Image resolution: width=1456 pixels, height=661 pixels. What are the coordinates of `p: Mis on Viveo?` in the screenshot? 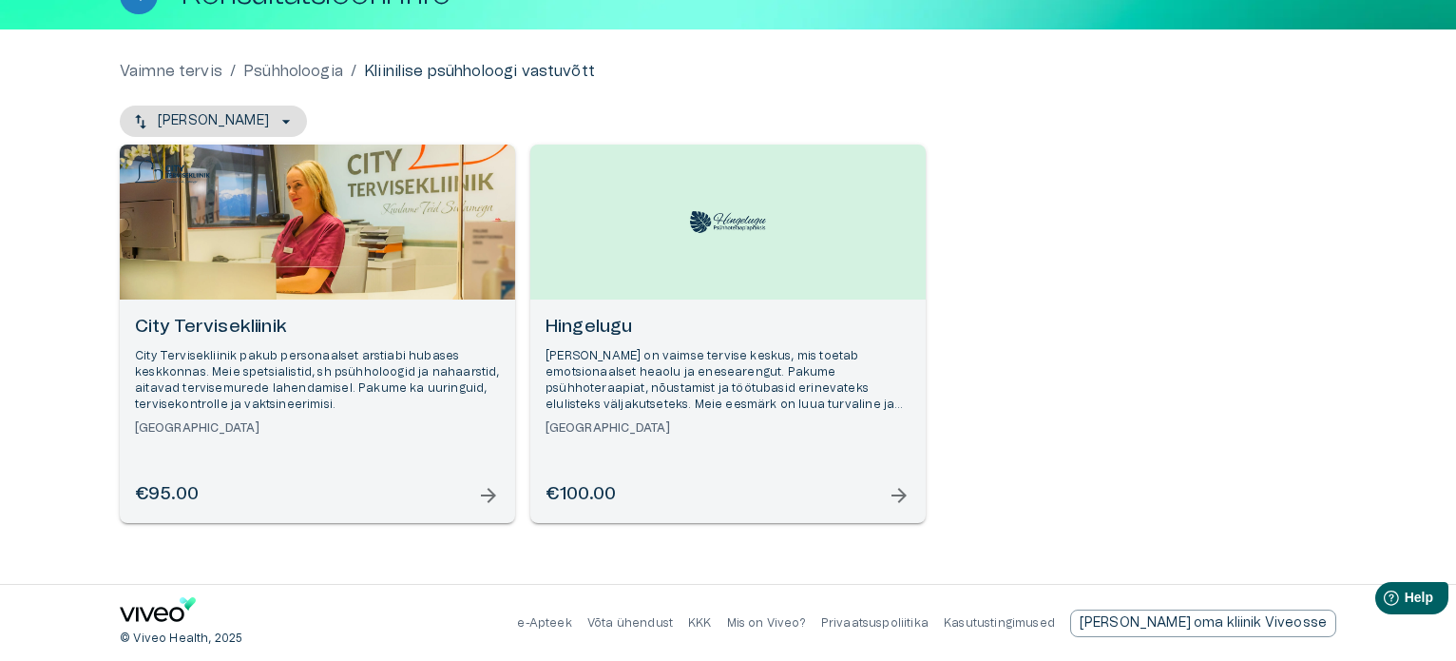 It's located at (766, 623).